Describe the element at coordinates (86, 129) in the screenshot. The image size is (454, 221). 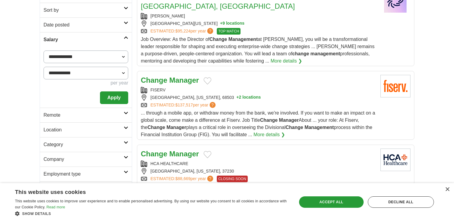
I see `a: Location` at that location.